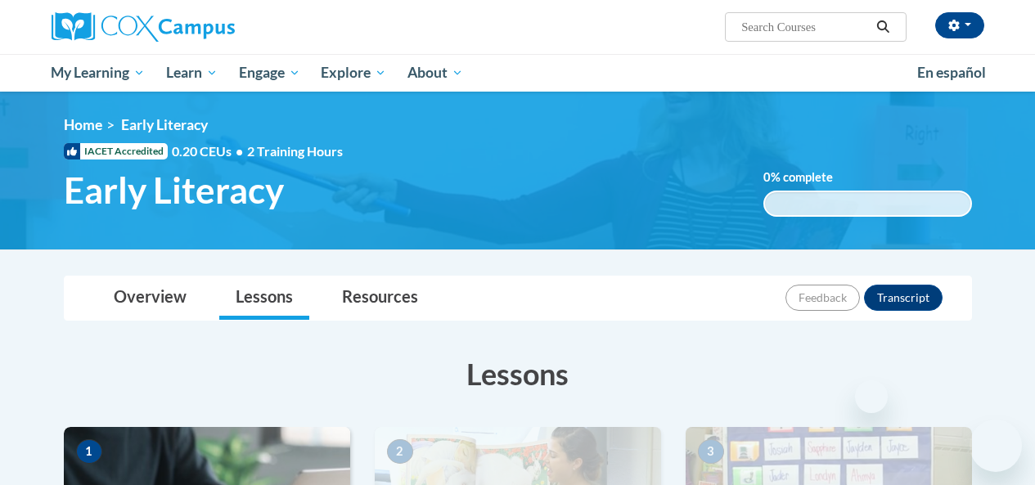  What do you see at coordinates (199, 27) in the screenshot?
I see `a: Cox Campus` at bounding box center [199, 27].